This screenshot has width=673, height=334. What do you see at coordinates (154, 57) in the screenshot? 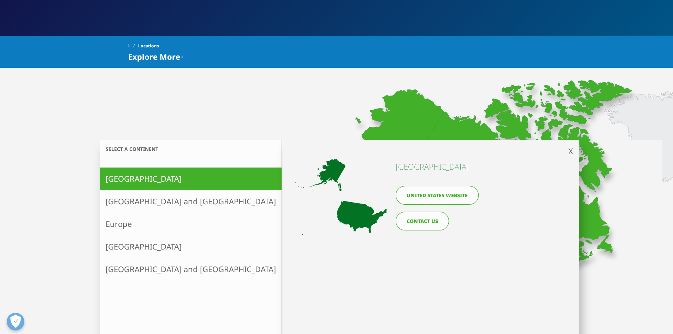
I see `span: Explore More` at bounding box center [154, 57].